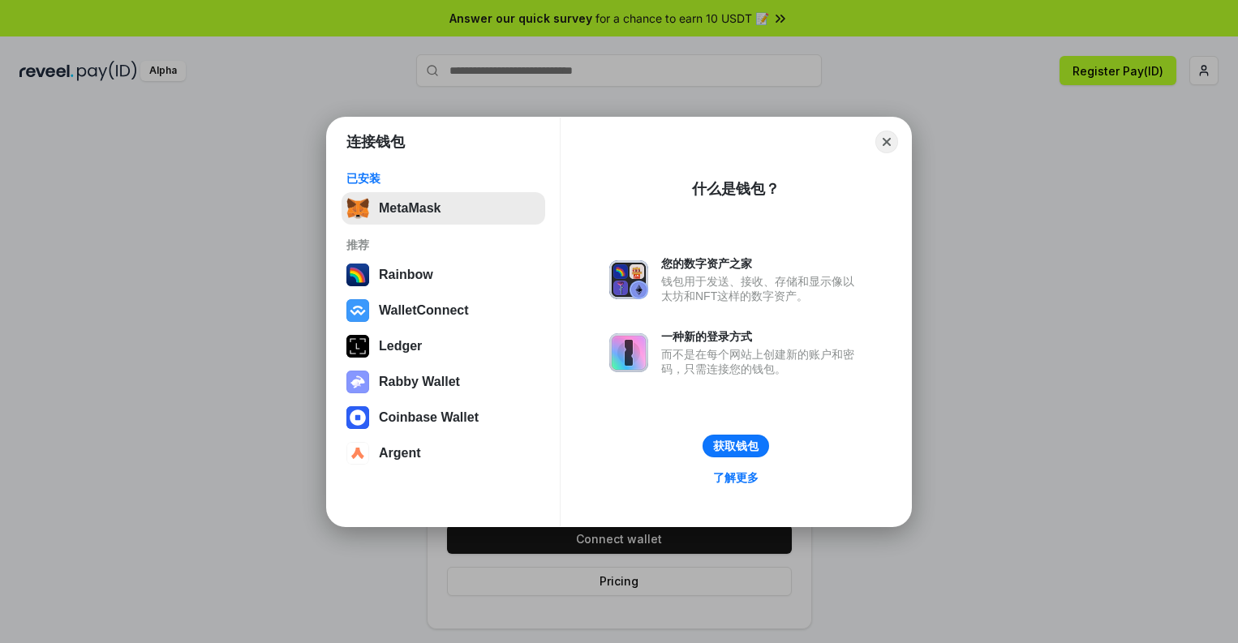 The height and width of the screenshot is (643, 1238). Describe the element at coordinates (419, 382) in the screenshot. I see `div: Rabby Wallet` at that location.